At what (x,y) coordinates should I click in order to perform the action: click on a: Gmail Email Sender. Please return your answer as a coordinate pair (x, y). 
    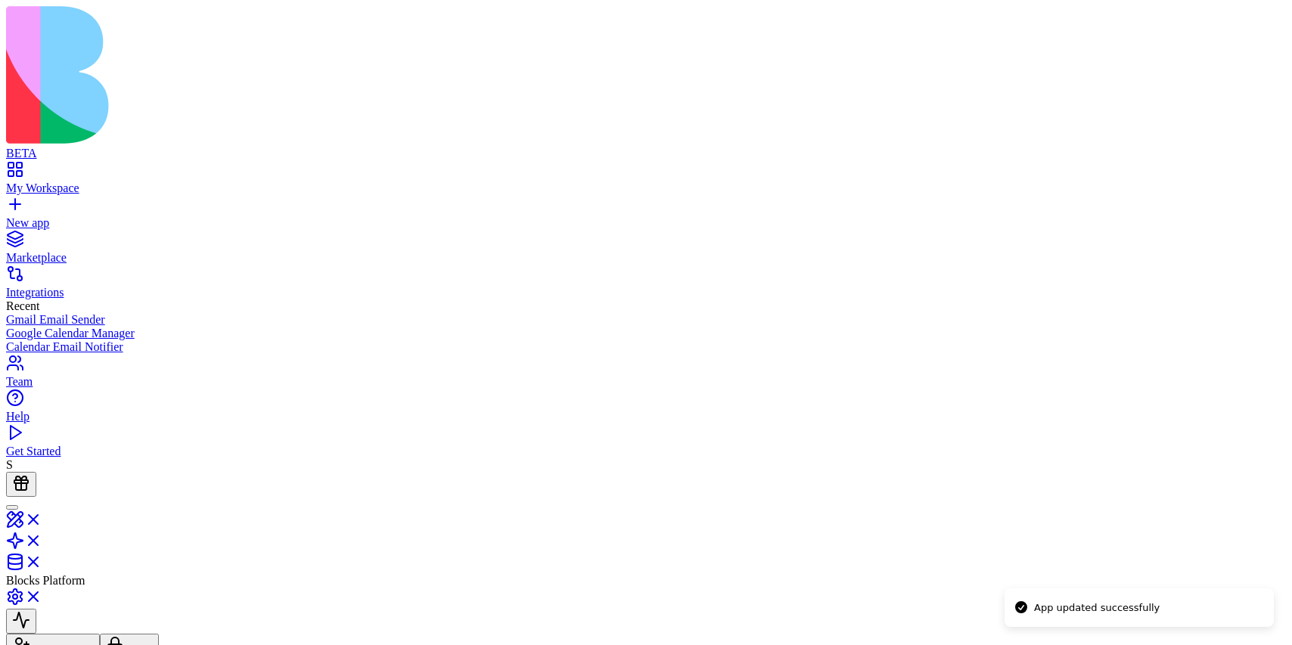
    Looking at the image, I should click on (646, 320).